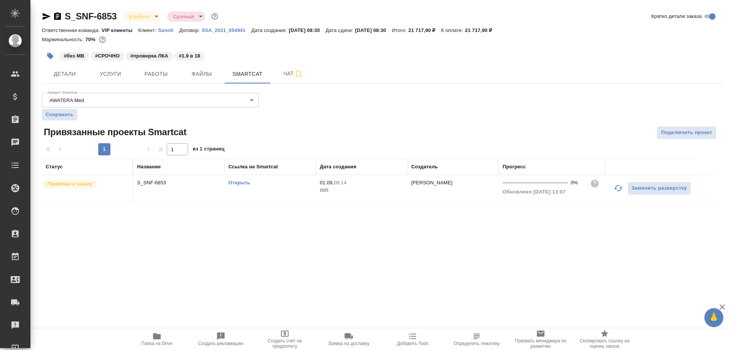  Describe the element at coordinates (676, 16) in the screenshot. I see `span: Кратко детали заказа` at that location.